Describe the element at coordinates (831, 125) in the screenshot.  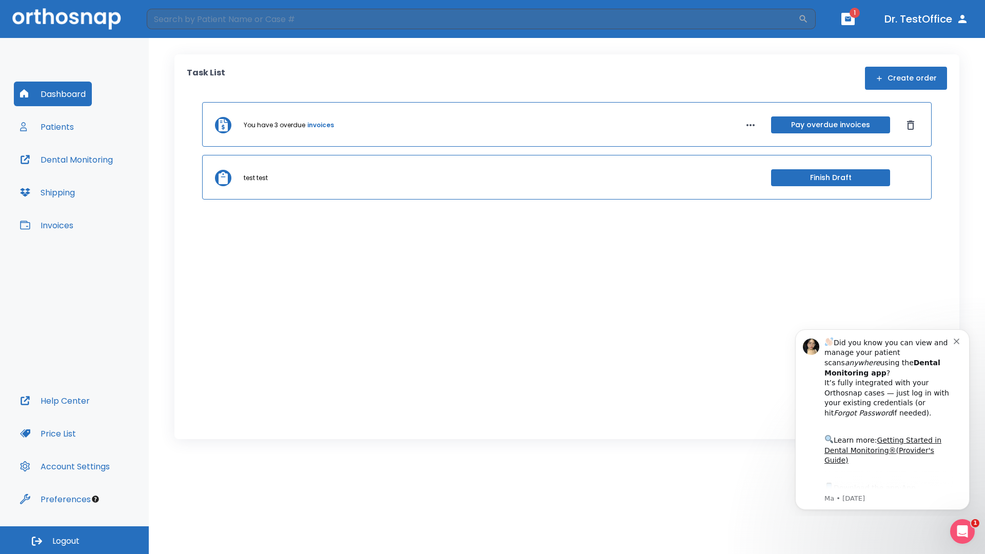
I see `button: Pay overdue invoices` at that location.